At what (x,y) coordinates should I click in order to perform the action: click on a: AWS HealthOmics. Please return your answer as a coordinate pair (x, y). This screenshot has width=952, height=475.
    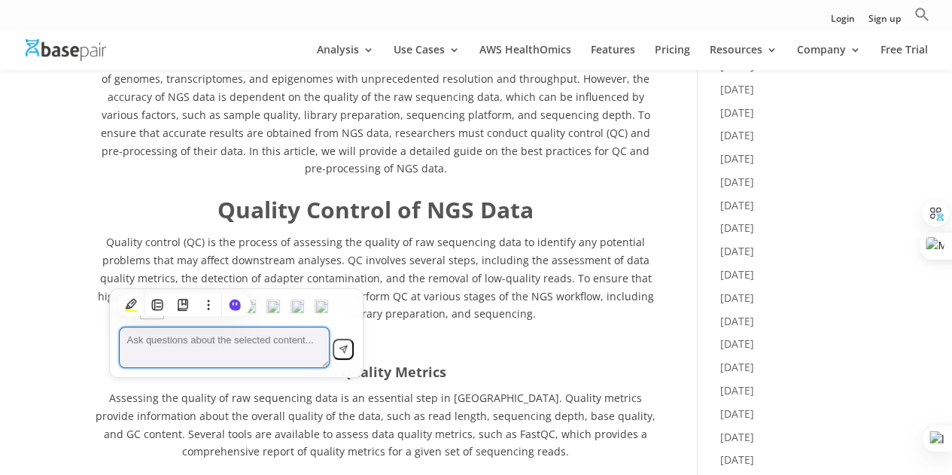
    Looking at the image, I should click on (525, 57).